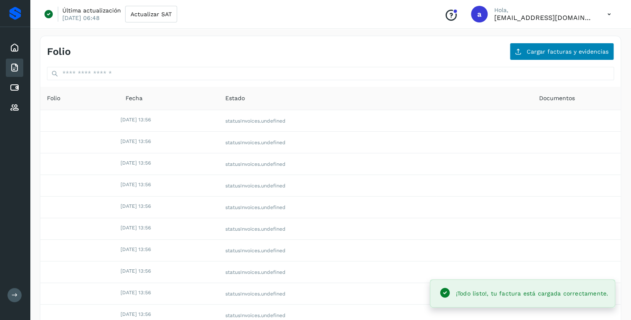 The image size is (631, 320). What do you see at coordinates (151, 14) in the screenshot?
I see `span: Actualizar SAT` at bounding box center [151, 14].